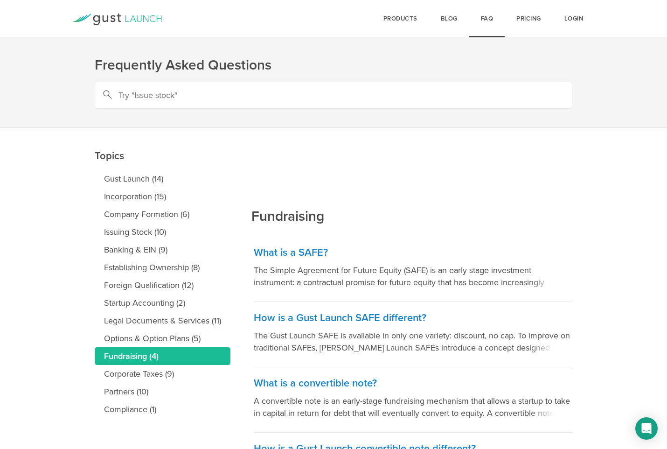  Describe the element at coordinates (413, 383) in the screenshot. I see `h3: What is a convertible note?` at that location.